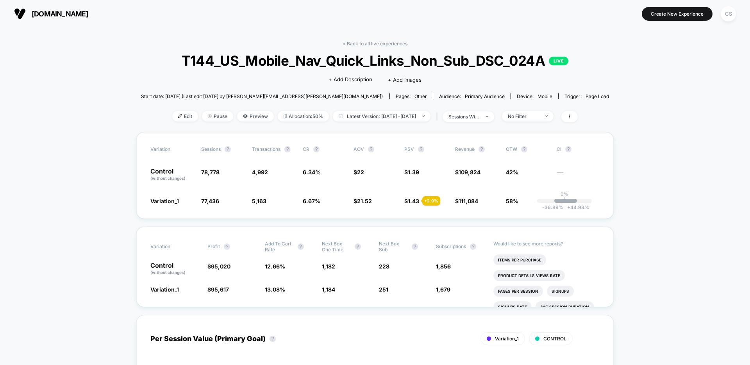 Image resolution: width=750 pixels, height=365 pixels. I want to click on span: + Add Images, so click(405, 80).